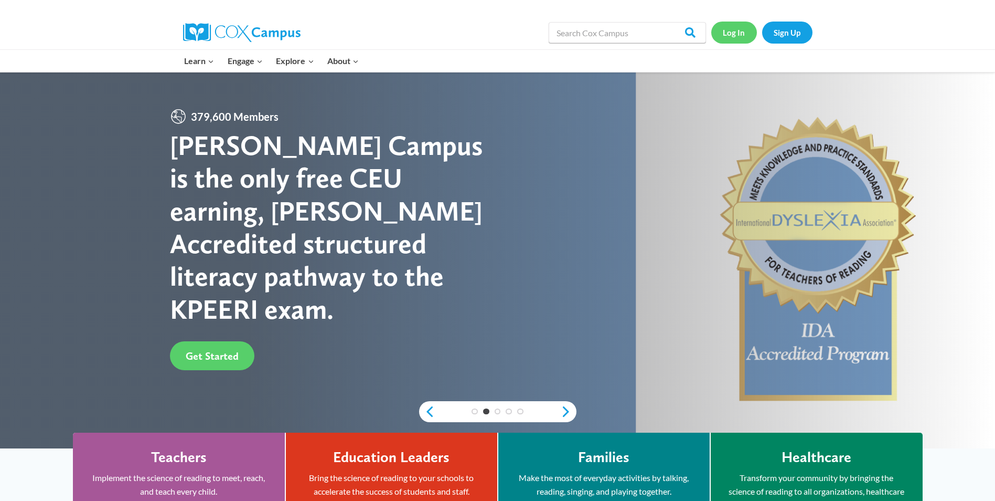 Image resolution: width=995 pixels, height=501 pixels. What do you see at coordinates (604, 484) in the screenshot?
I see `p: Make the most of everyday activities by talking, reading, singing, and playing together.` at bounding box center [604, 484].